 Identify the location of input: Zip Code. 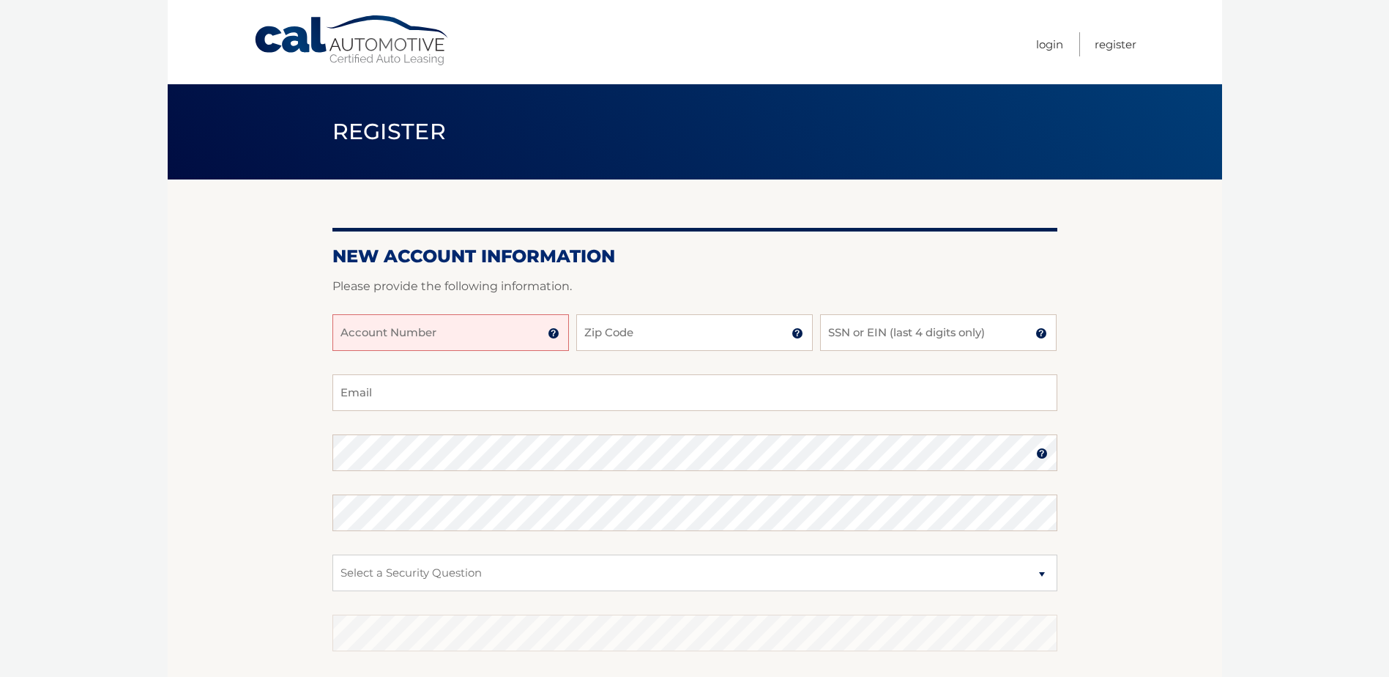
(694, 332).